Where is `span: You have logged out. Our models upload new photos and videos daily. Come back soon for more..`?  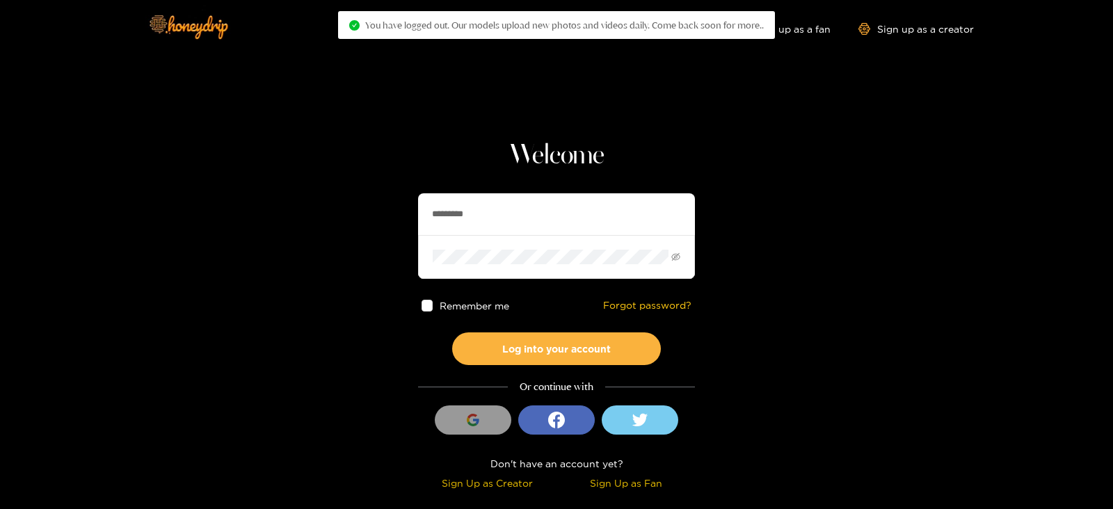 span: You have logged out. Our models upload new photos and videos daily. Come back soon for more.. is located at coordinates (564, 25).